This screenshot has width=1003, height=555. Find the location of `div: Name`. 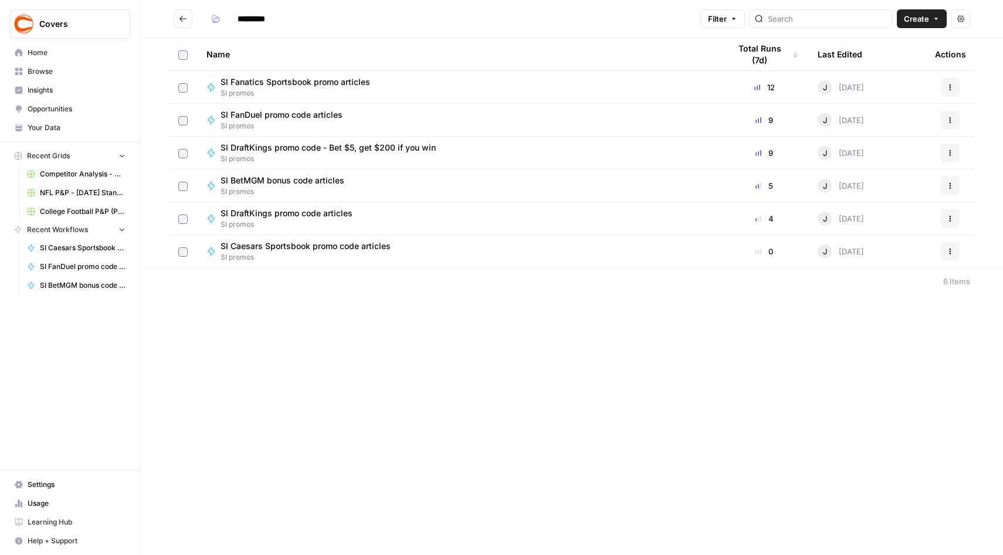

div: Name is located at coordinates (459, 54).